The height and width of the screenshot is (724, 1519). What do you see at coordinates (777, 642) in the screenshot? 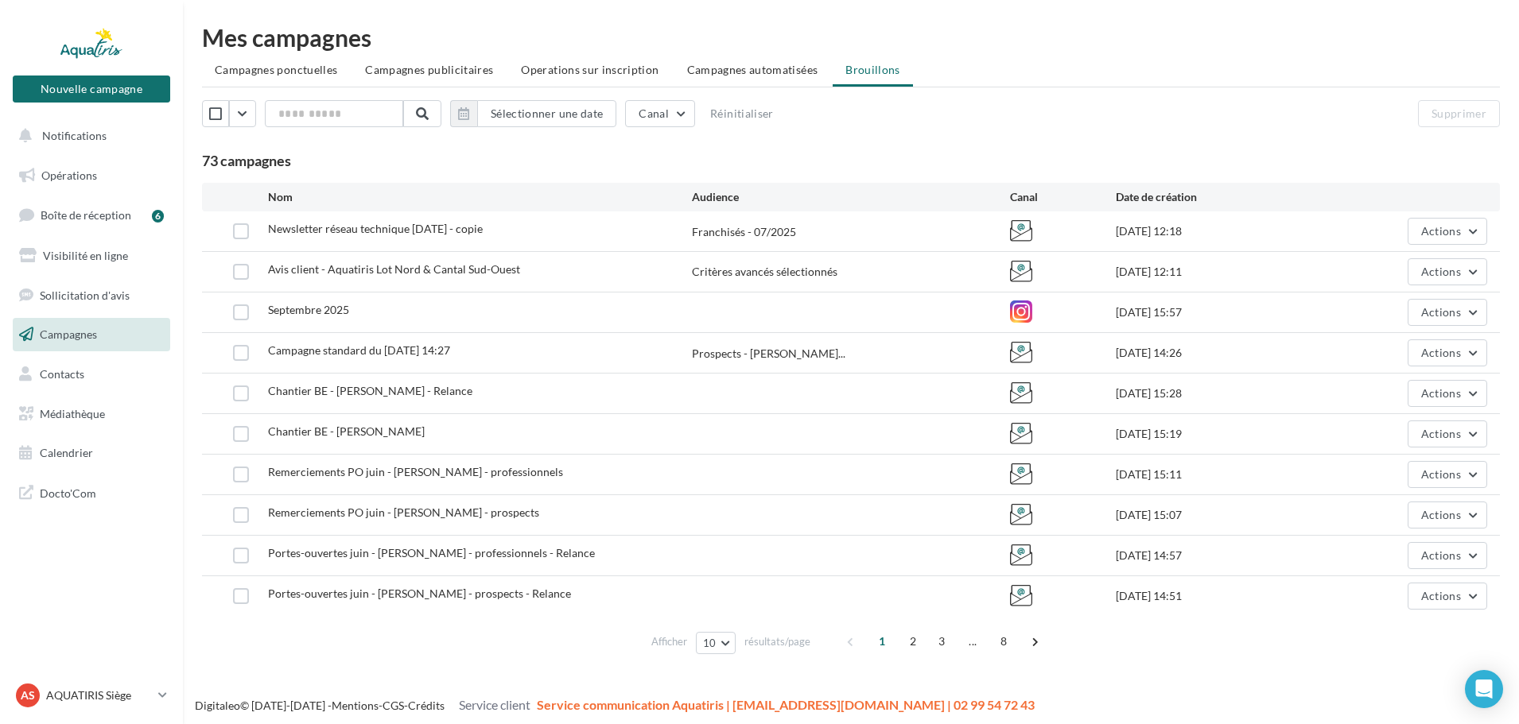
I see `span: résultats/page` at bounding box center [777, 642].